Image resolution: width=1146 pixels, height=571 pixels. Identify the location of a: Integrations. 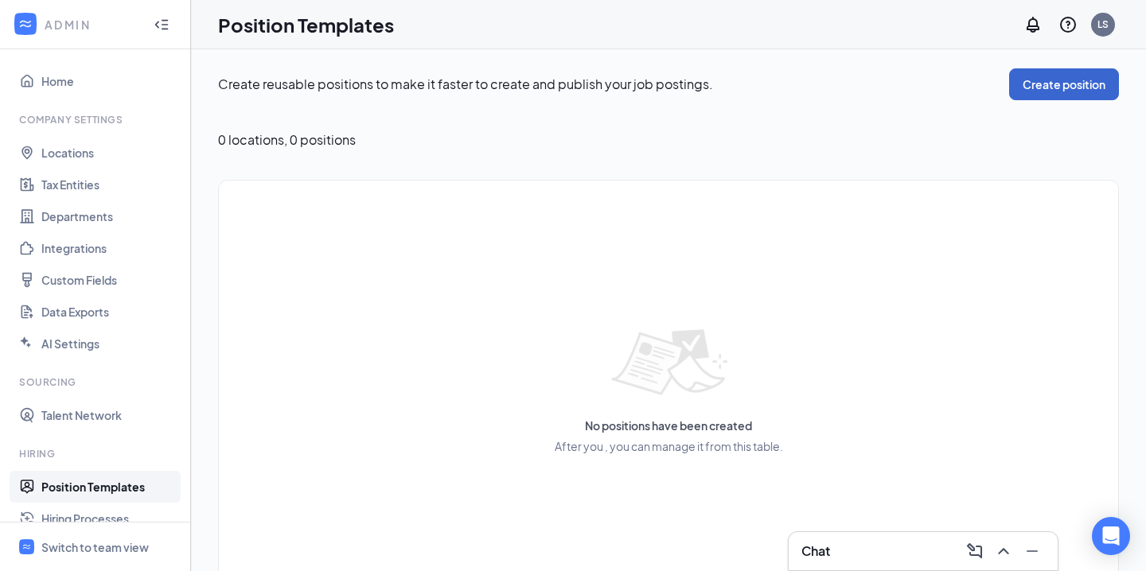
(109, 248).